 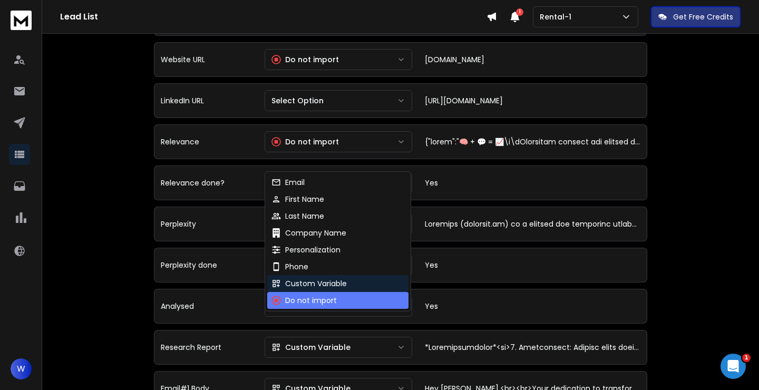 I want to click on div: Company Name, so click(x=309, y=233).